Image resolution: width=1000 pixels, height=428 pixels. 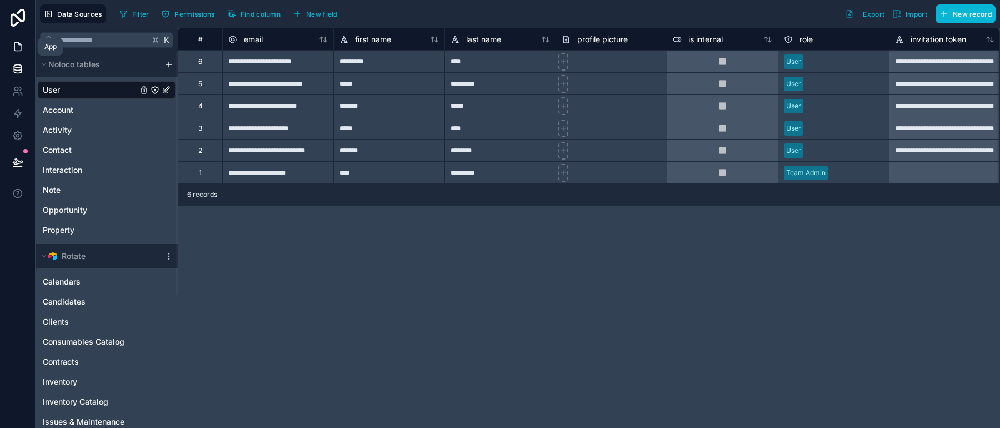 What do you see at coordinates (188, 14) in the screenshot?
I see `button: Permissions` at bounding box center [188, 14].